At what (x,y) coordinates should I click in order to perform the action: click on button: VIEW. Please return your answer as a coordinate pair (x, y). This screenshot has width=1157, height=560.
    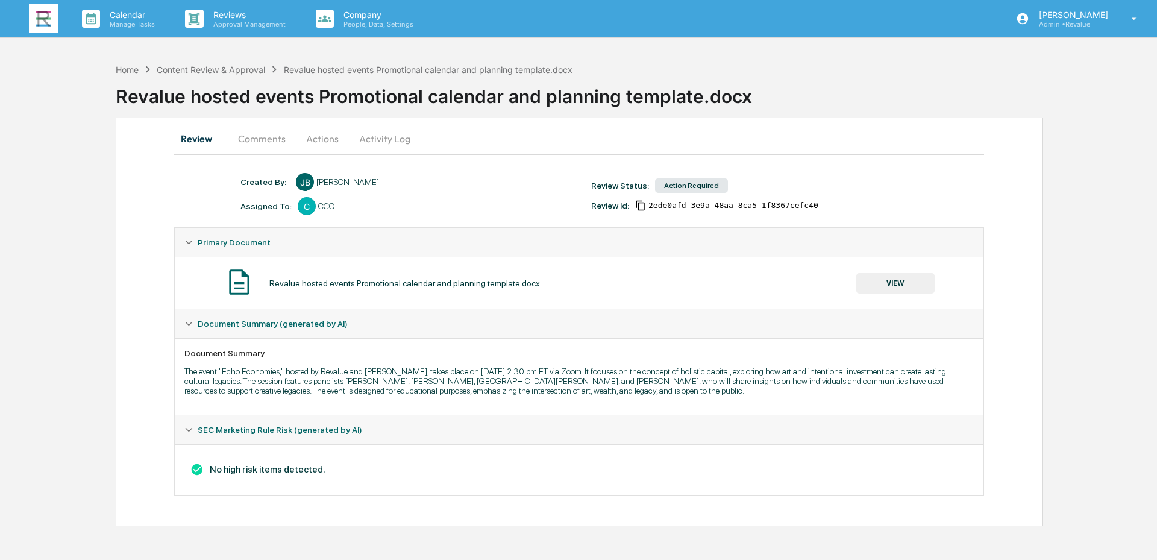
    Looking at the image, I should click on (896, 283).